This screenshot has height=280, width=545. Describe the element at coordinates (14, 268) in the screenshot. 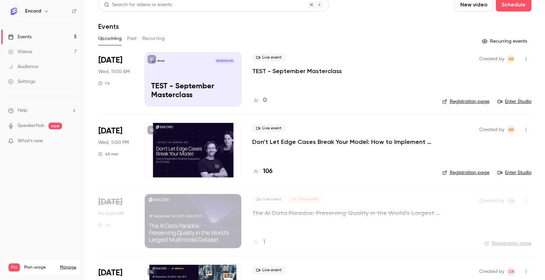

I see `span: Pro` at that location.